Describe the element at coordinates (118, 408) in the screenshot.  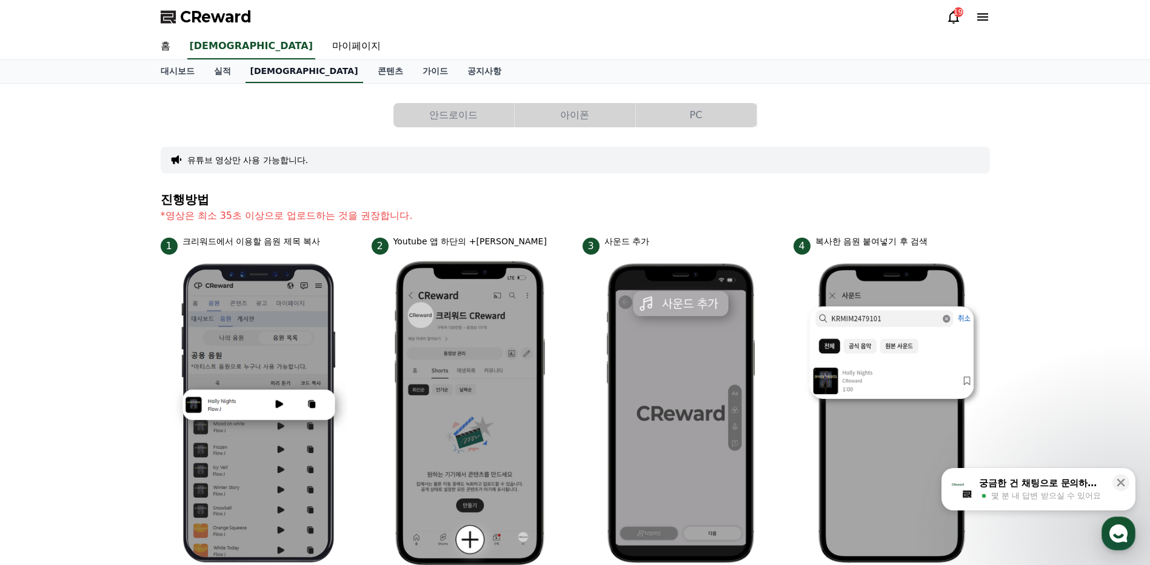
I see `span: 대화` at that location.